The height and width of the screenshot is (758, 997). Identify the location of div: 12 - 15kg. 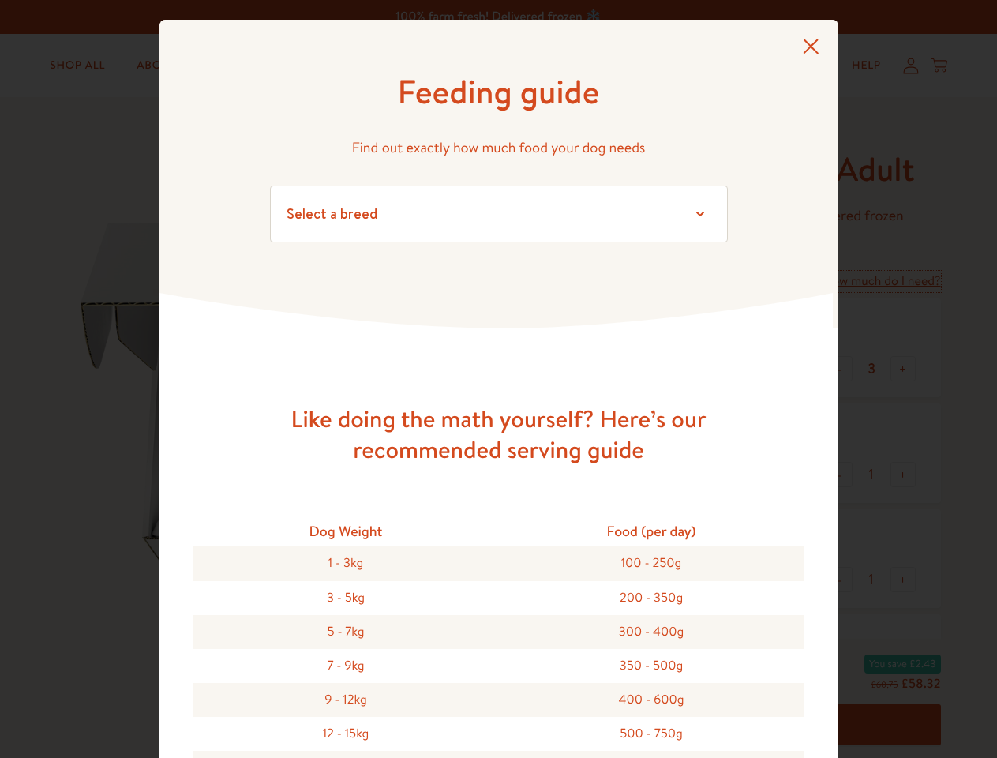
(346, 734).